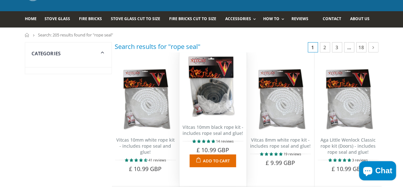 This screenshot has width=403, height=187. I want to click on span: 4.89 stars, so click(272, 153).